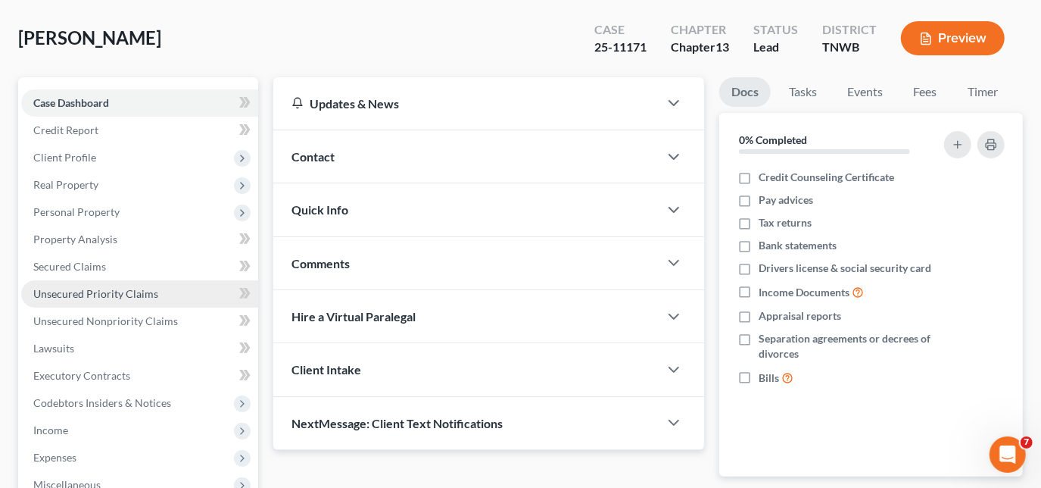 This screenshot has width=1041, height=488. What do you see at coordinates (850, 47) in the screenshot?
I see `div: TNWB` at bounding box center [850, 47].